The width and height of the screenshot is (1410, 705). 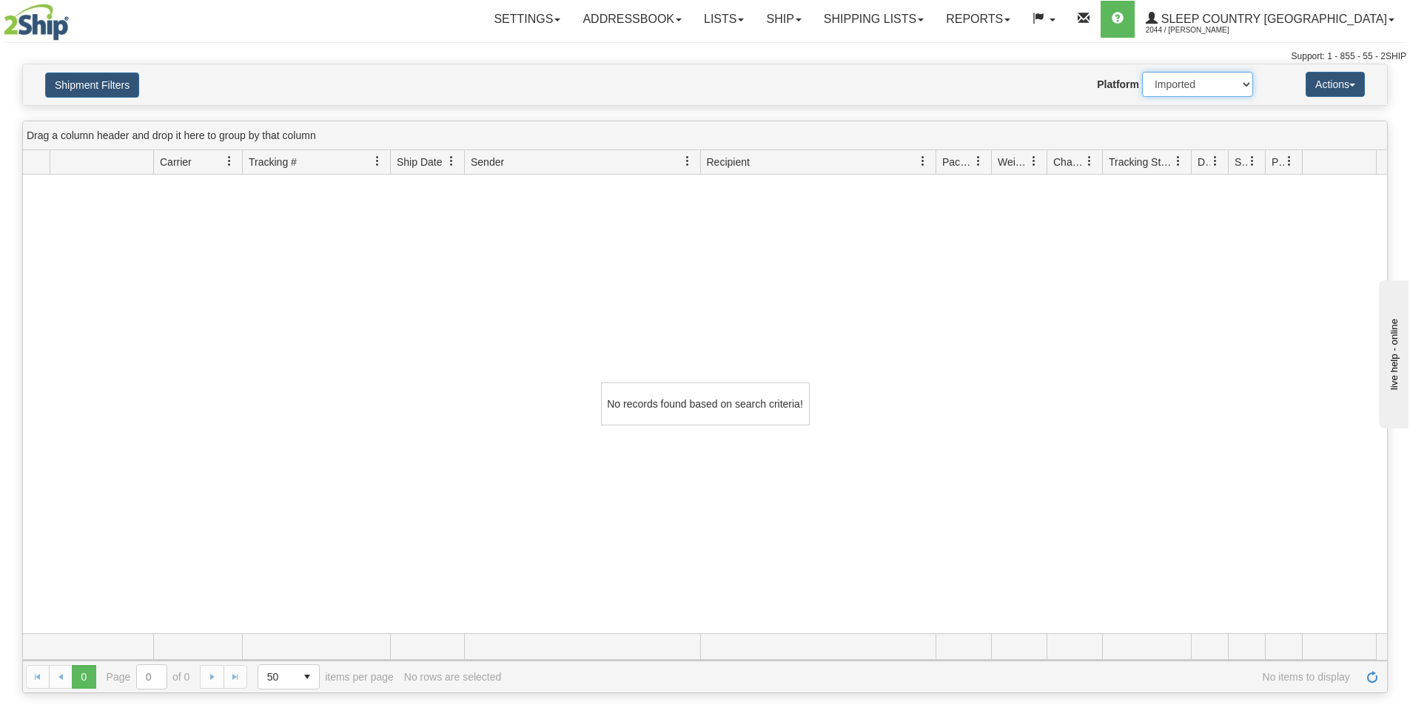 I want to click on span: Charge, so click(x=1069, y=162).